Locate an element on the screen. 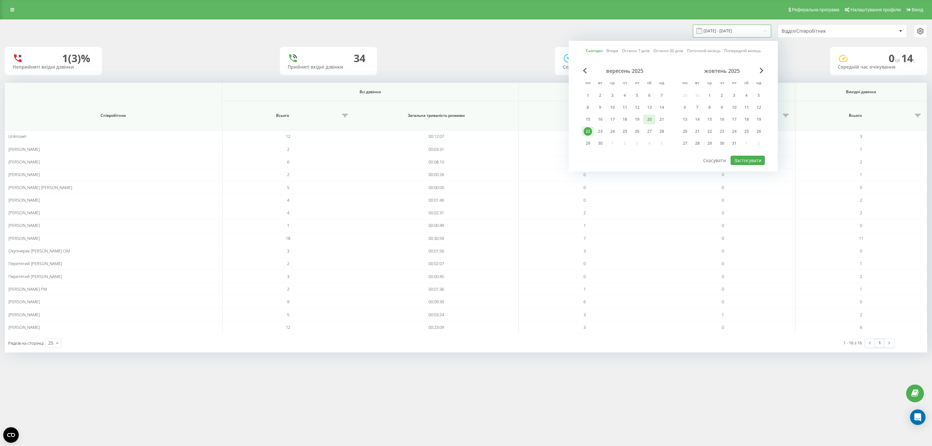  span: 9 is located at coordinates (288, 302).